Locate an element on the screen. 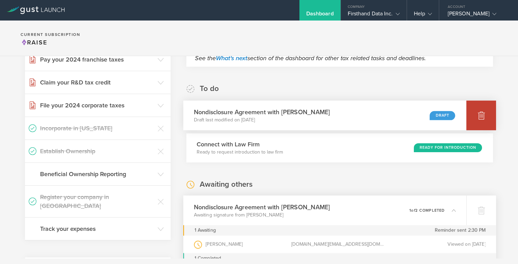 The width and height of the screenshot is (518, 264). a: What's next is located at coordinates (231, 58).